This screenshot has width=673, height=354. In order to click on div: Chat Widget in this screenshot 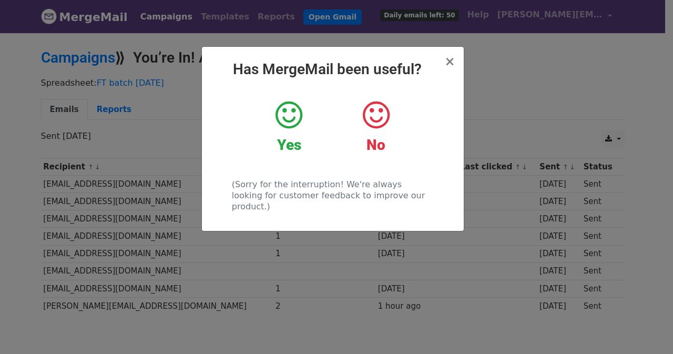, I will do `click(647, 329)`.